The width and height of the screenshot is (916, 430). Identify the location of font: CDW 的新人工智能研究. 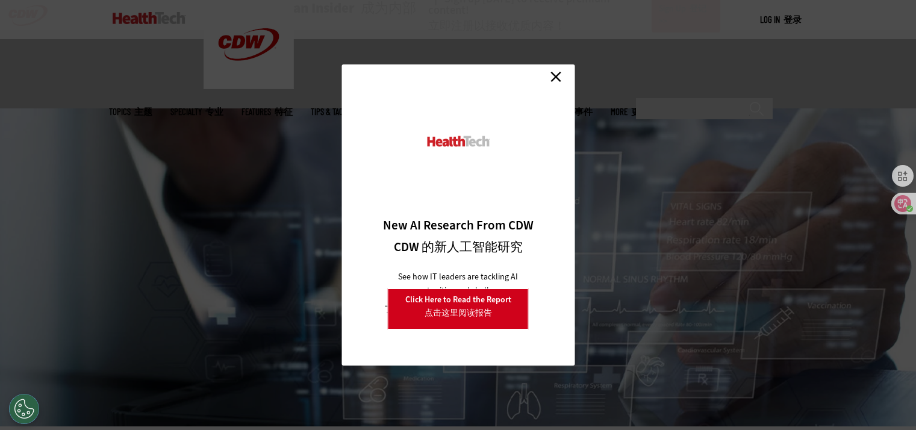
(458, 247).